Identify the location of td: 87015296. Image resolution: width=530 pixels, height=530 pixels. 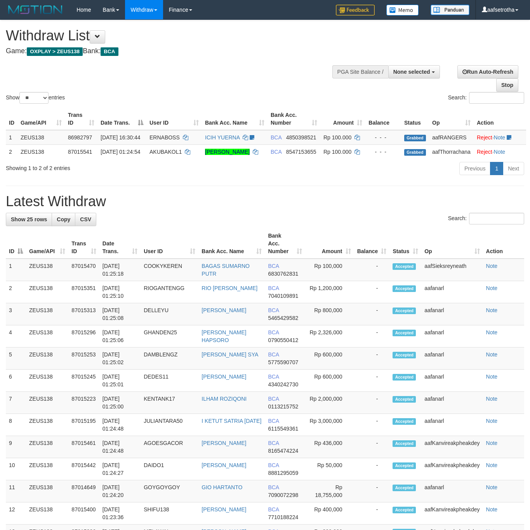
(83, 336).